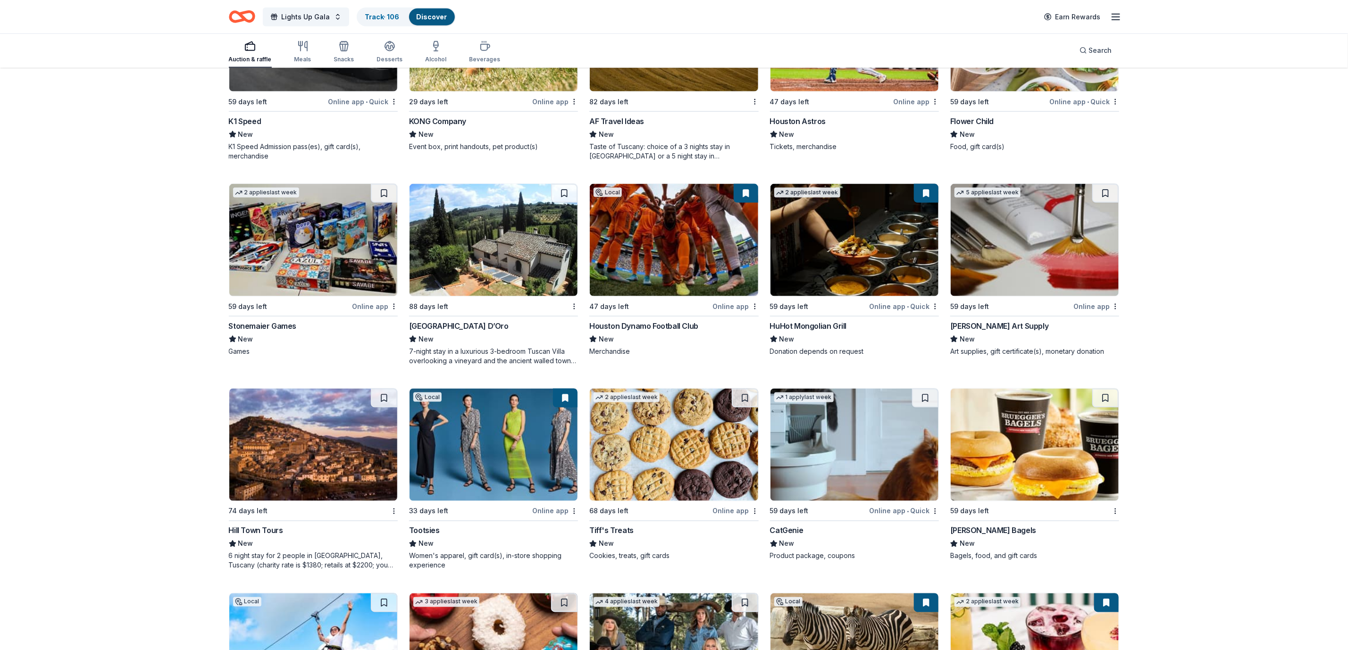 The image size is (1348, 650). What do you see at coordinates (313, 445) in the screenshot?
I see `img: Image for Hill Town Tours` at bounding box center [313, 445].